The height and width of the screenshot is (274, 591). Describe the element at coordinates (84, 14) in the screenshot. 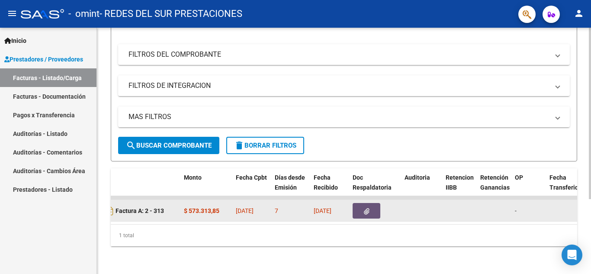

I see `span: - omint` at that location.